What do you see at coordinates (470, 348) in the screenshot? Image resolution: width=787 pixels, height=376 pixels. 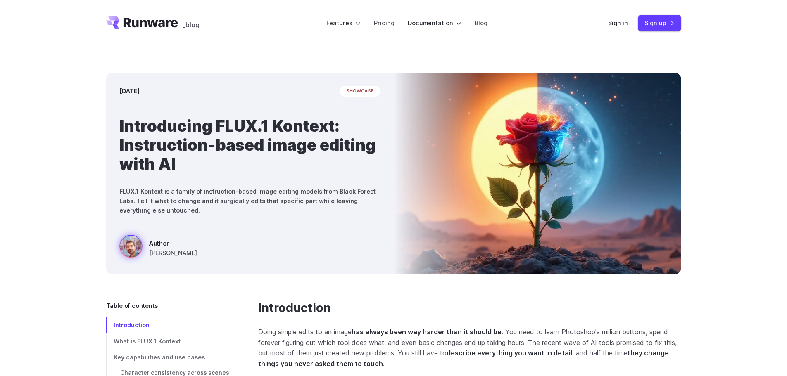 I see `p: Doing simple edits to an image . You need to learn Photoshop's million buttons, spend forever fig...` at bounding box center [470, 348].